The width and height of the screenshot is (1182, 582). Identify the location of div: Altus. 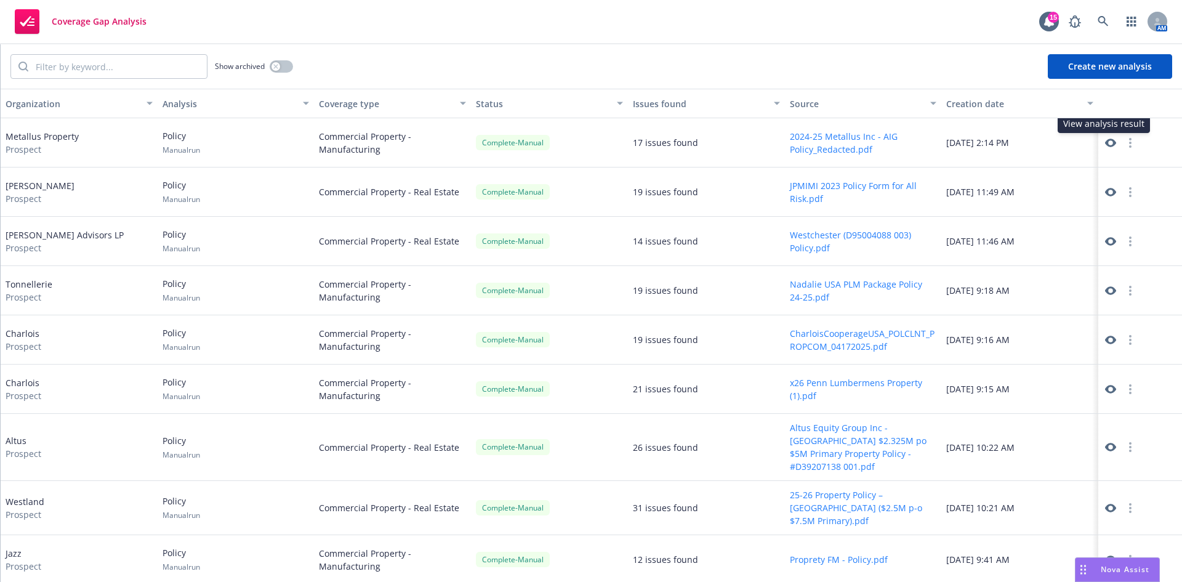
(23, 447).